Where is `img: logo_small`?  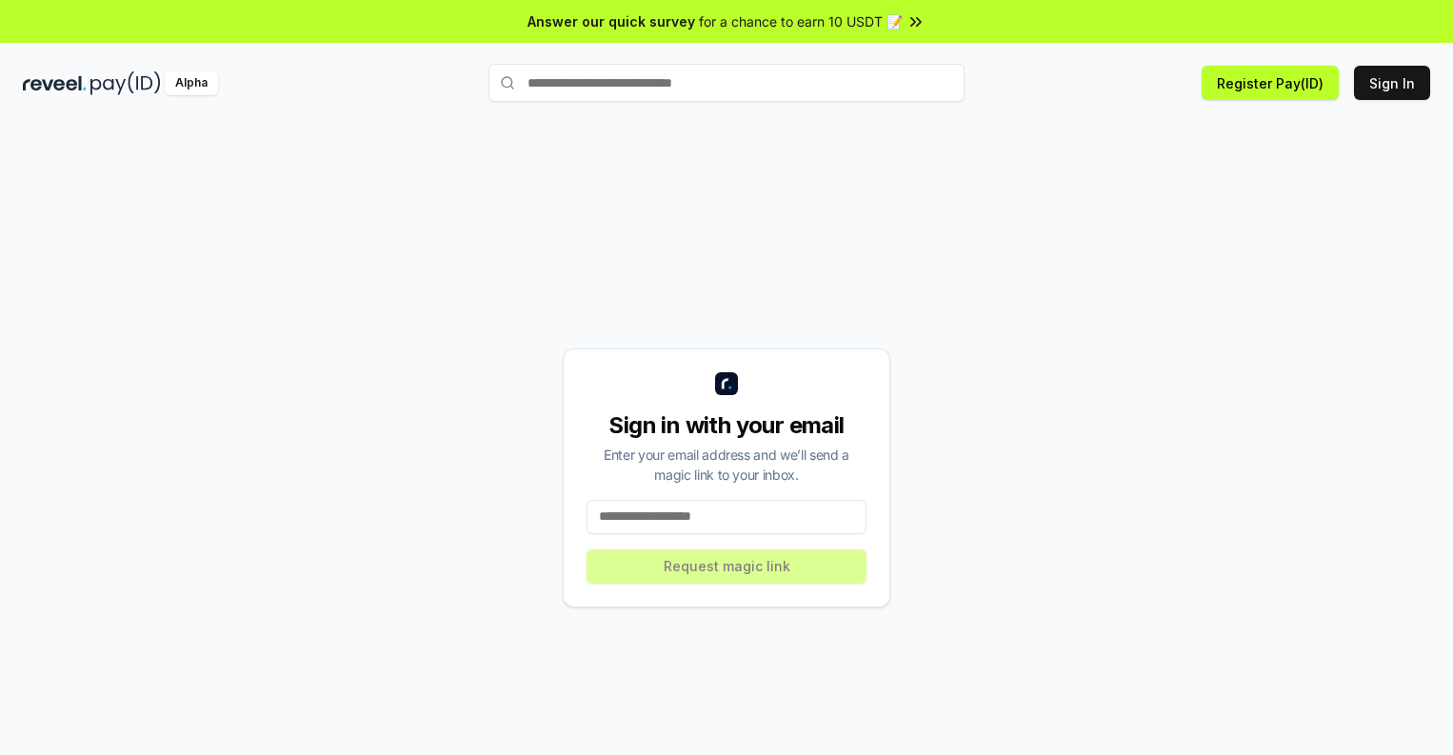
img: logo_small is located at coordinates (727, 384).